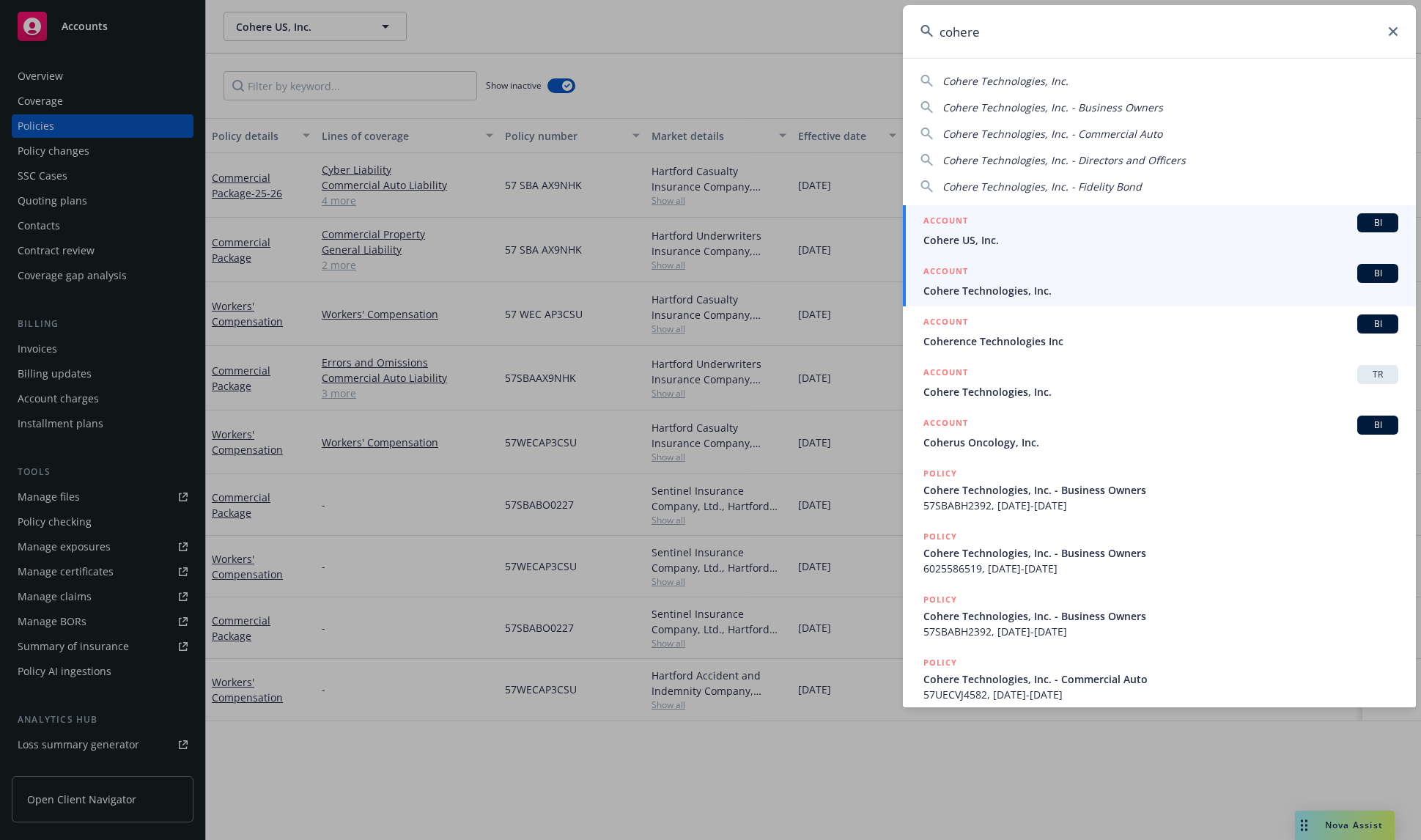 The height and width of the screenshot is (840, 1421). I want to click on a: ACCOUNTBICoherence Technologies Inc, so click(1160, 331).